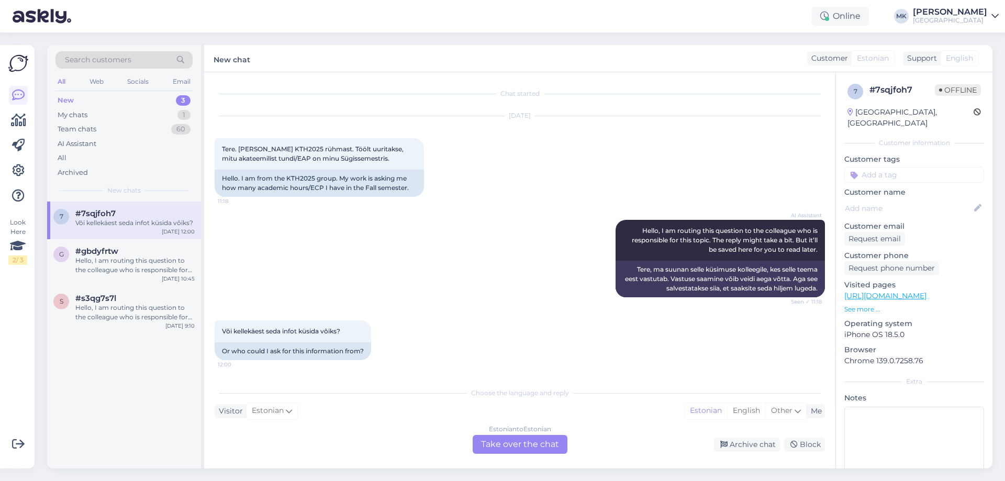  I want to click on p: Browser, so click(914, 350).